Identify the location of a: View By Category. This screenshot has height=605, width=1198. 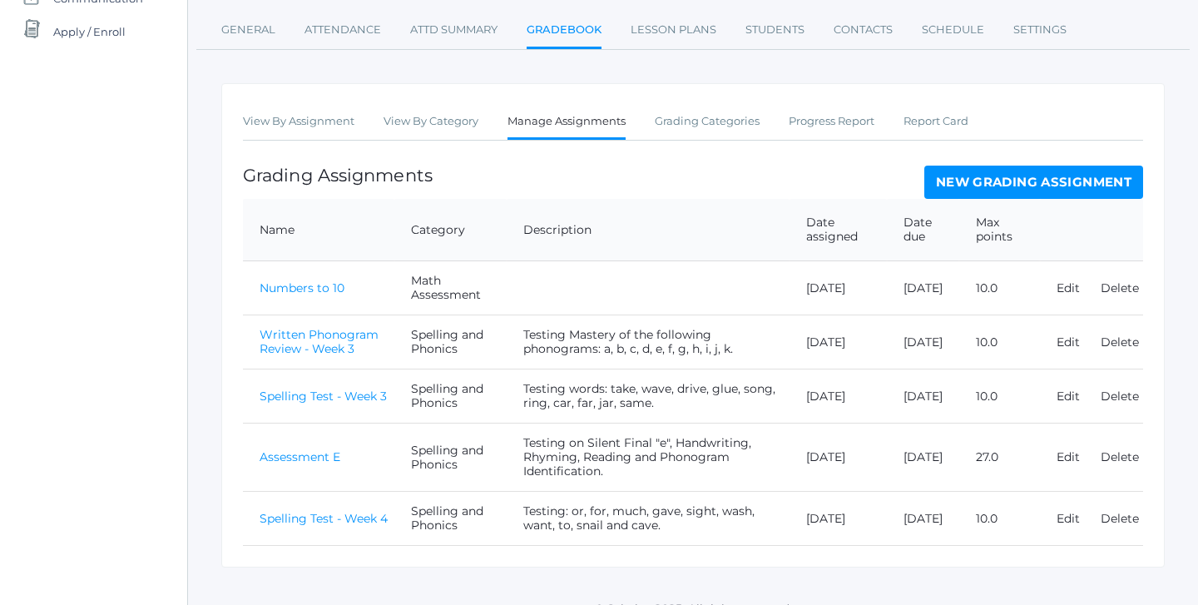
(431, 121).